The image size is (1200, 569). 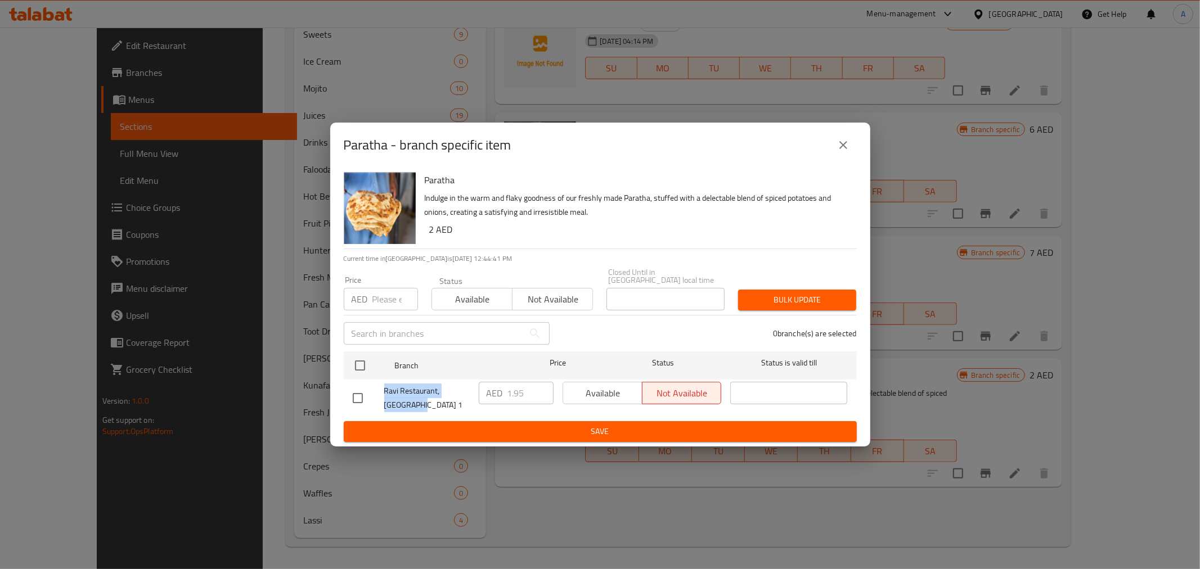 What do you see at coordinates (797, 300) in the screenshot?
I see `button: Bulk update` at bounding box center [797, 300].